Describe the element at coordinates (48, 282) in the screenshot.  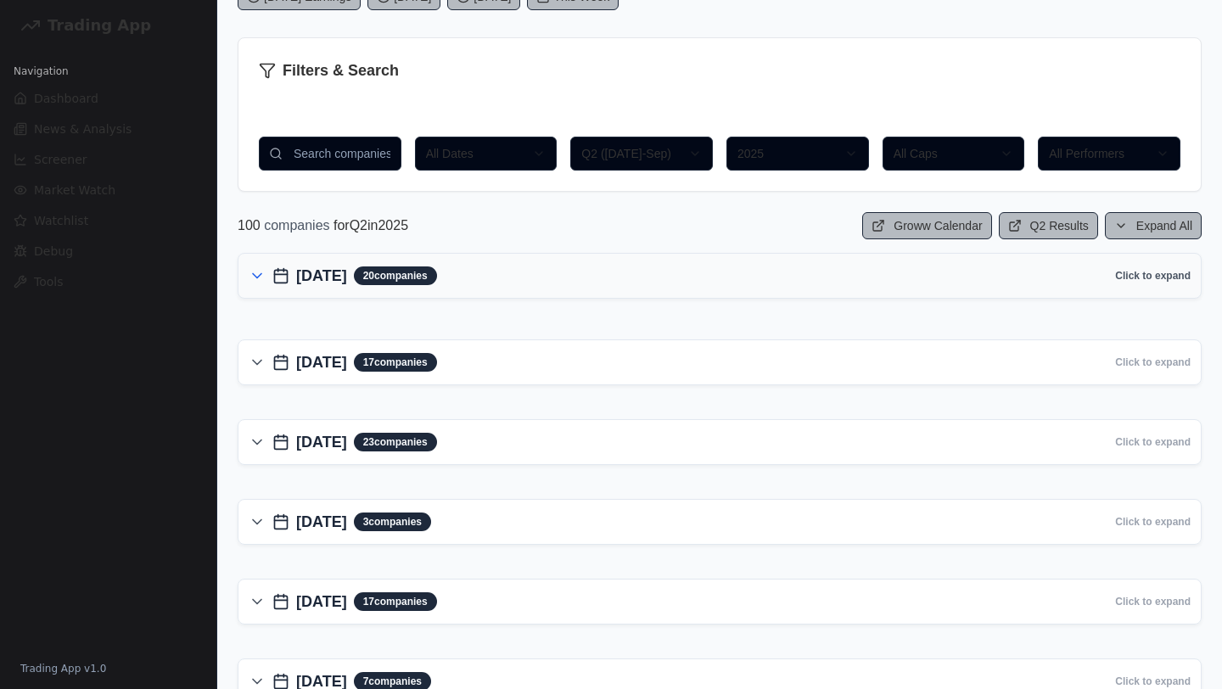
I see `span: Tools` at that location.